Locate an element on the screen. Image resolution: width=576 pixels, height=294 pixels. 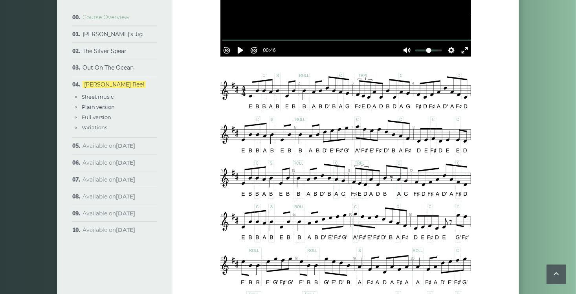
a: Plain version is located at coordinates (98, 107).